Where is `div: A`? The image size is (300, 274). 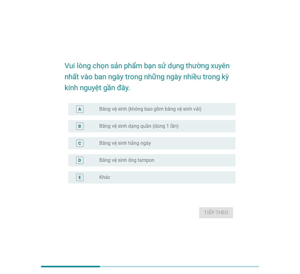
div: A is located at coordinates (80, 109).